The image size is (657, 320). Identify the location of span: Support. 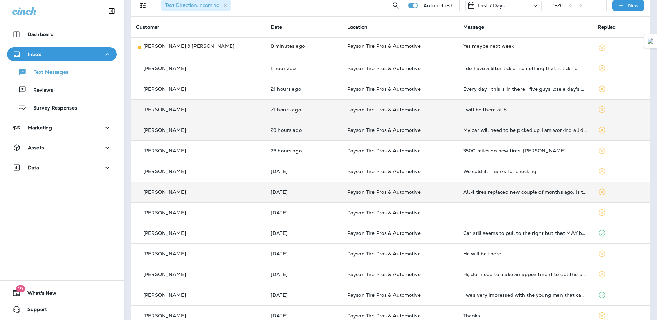
(34, 311).